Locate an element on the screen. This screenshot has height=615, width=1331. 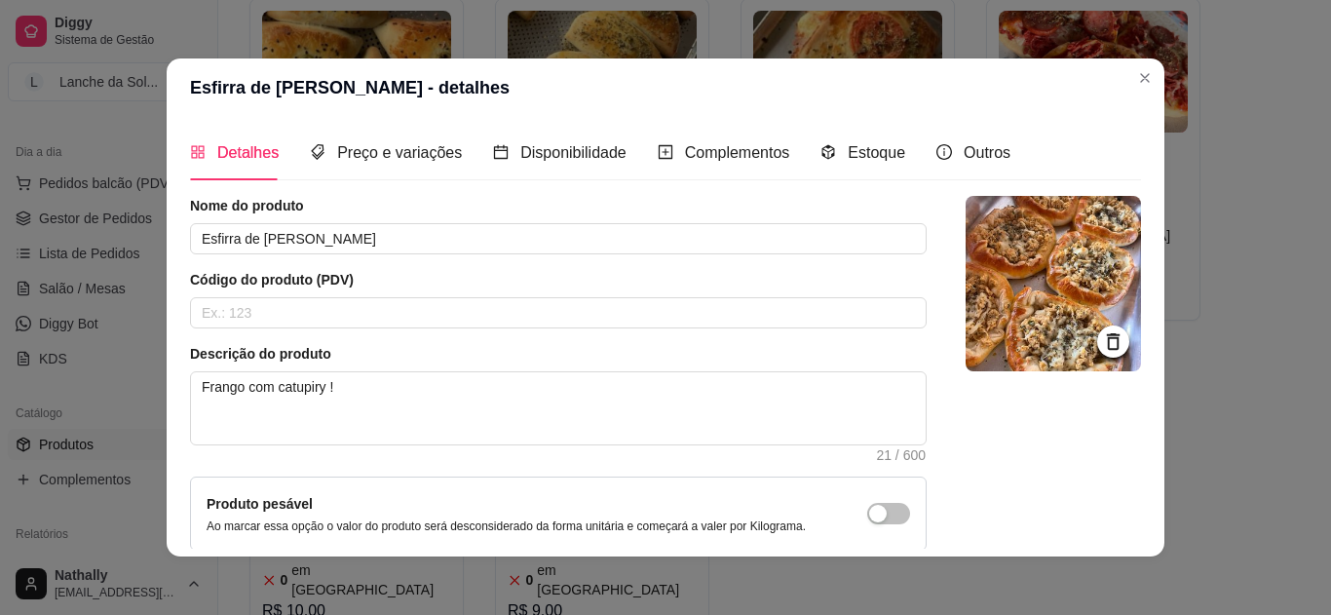
button: Close is located at coordinates (1144, 78).